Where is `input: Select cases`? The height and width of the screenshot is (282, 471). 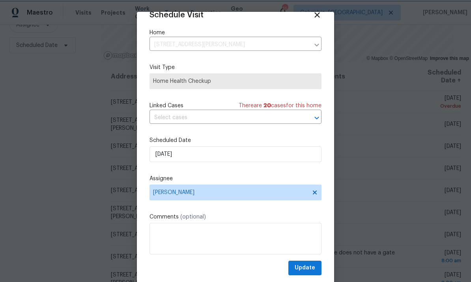 input: Select cases is located at coordinates (225, 118).